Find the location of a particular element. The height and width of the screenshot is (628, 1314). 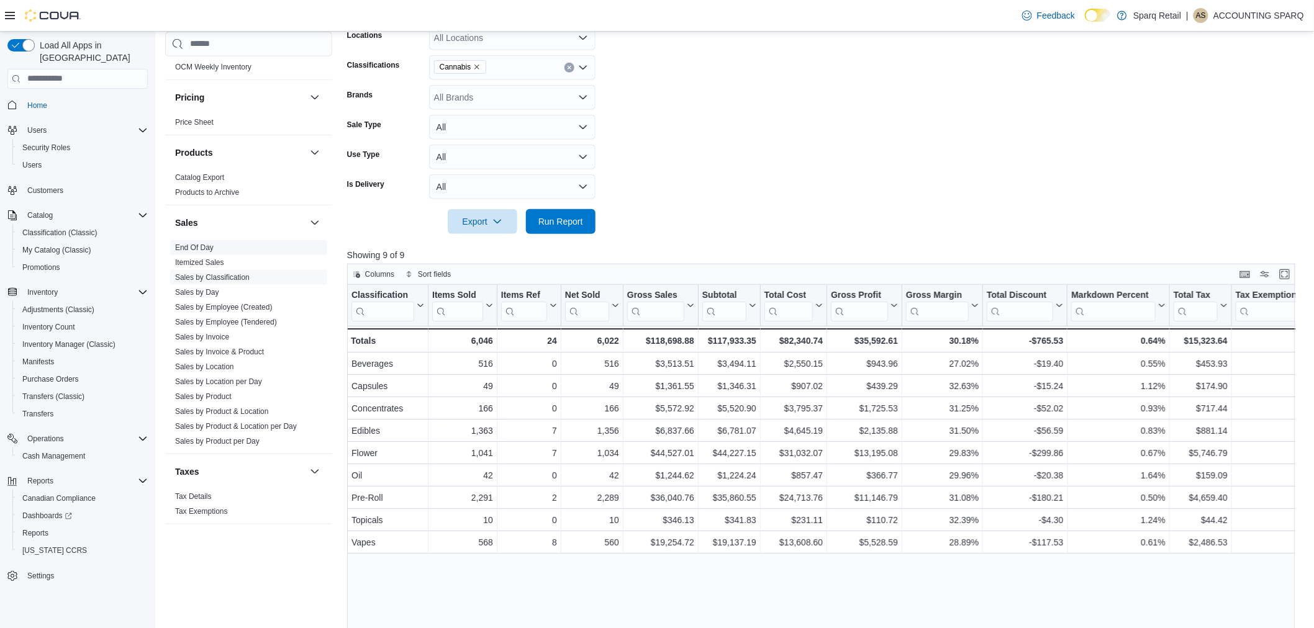

button: Classification is located at coordinates (387, 305).